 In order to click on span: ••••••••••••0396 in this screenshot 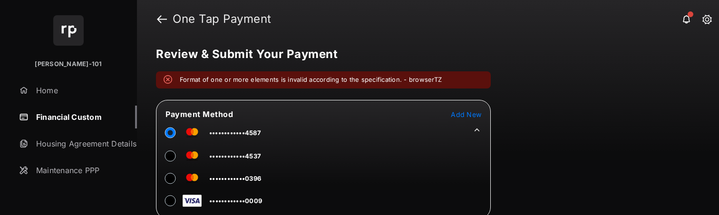, I will do `click(235, 178)`.